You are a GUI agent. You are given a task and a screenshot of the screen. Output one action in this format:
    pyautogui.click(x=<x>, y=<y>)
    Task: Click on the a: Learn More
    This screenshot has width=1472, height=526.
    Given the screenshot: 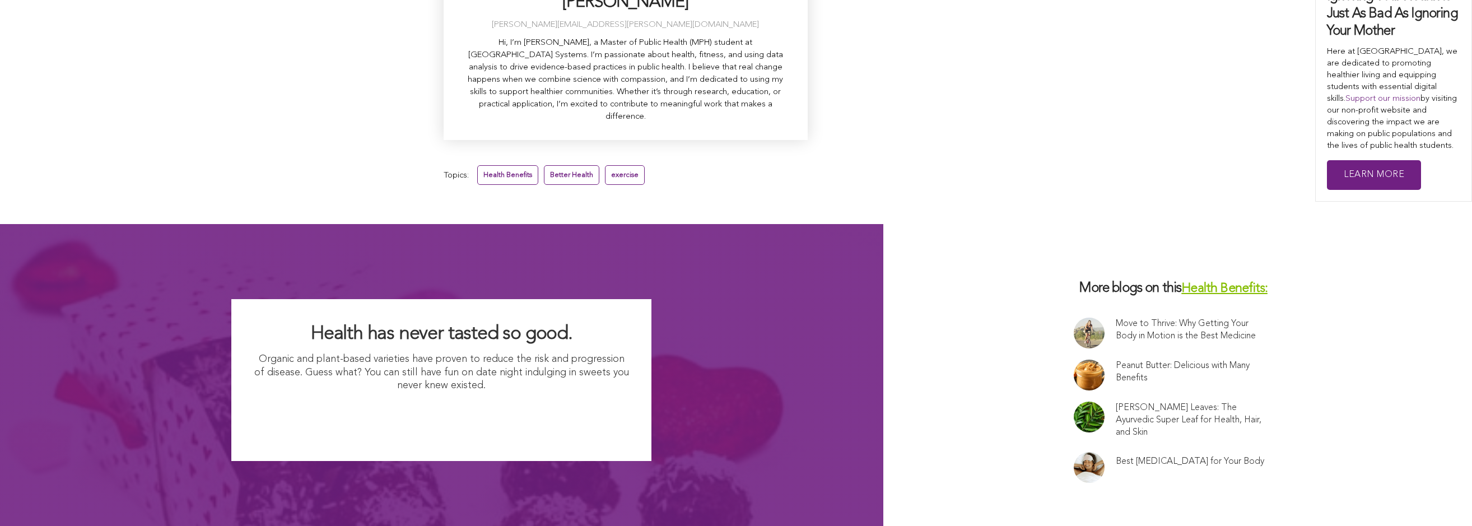 What is the action you would take?
    pyautogui.click(x=1374, y=175)
    